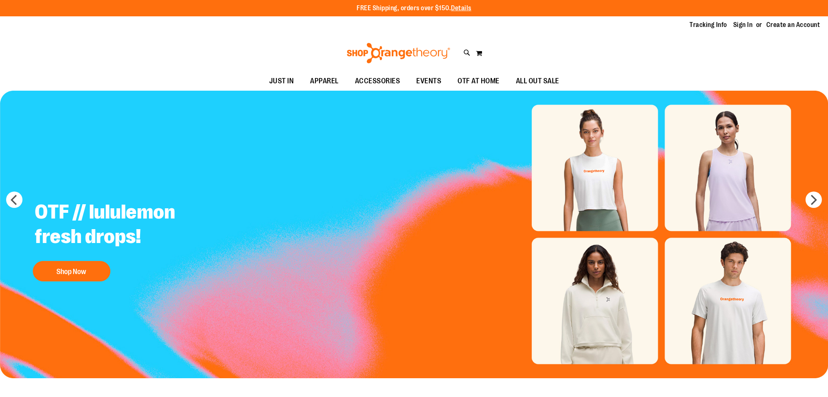 This screenshot has height=397, width=828. Describe the element at coordinates (14, 200) in the screenshot. I see `button: prev` at that location.